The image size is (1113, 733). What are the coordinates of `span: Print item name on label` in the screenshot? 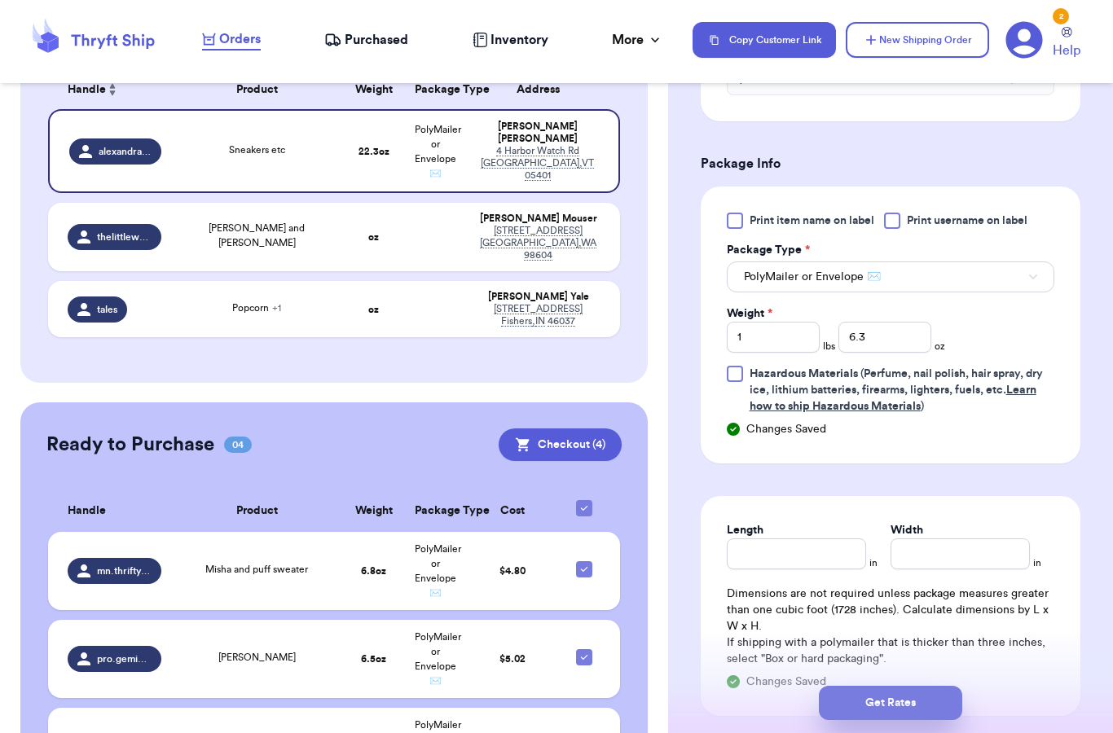 It's located at (812, 221).